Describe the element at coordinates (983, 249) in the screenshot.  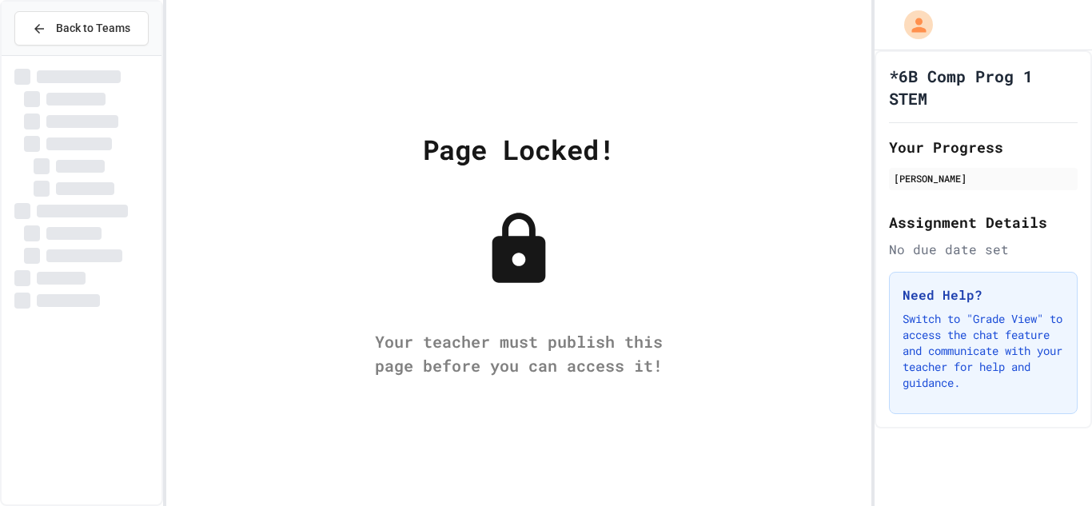
I see `div: No due date set` at that location.